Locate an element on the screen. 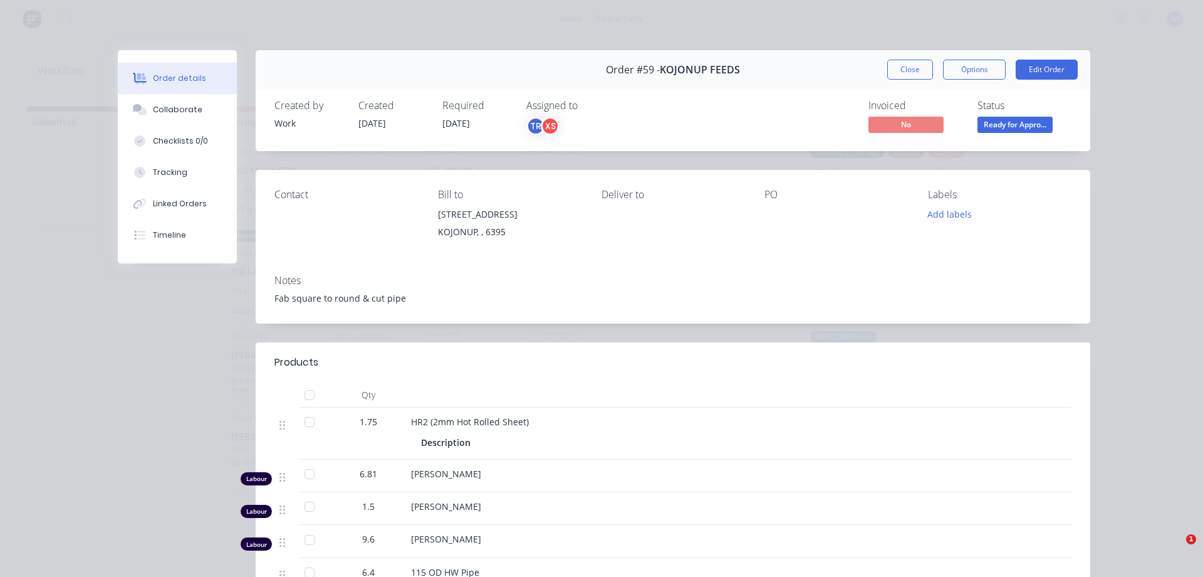 The image size is (1203, 577). div: Description is located at coordinates (448, 442).